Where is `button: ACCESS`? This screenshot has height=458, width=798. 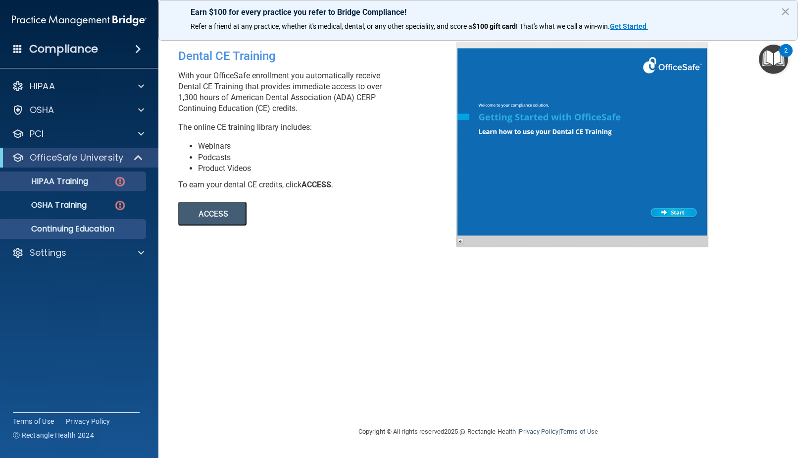 button: ACCESS is located at coordinates (212, 213).